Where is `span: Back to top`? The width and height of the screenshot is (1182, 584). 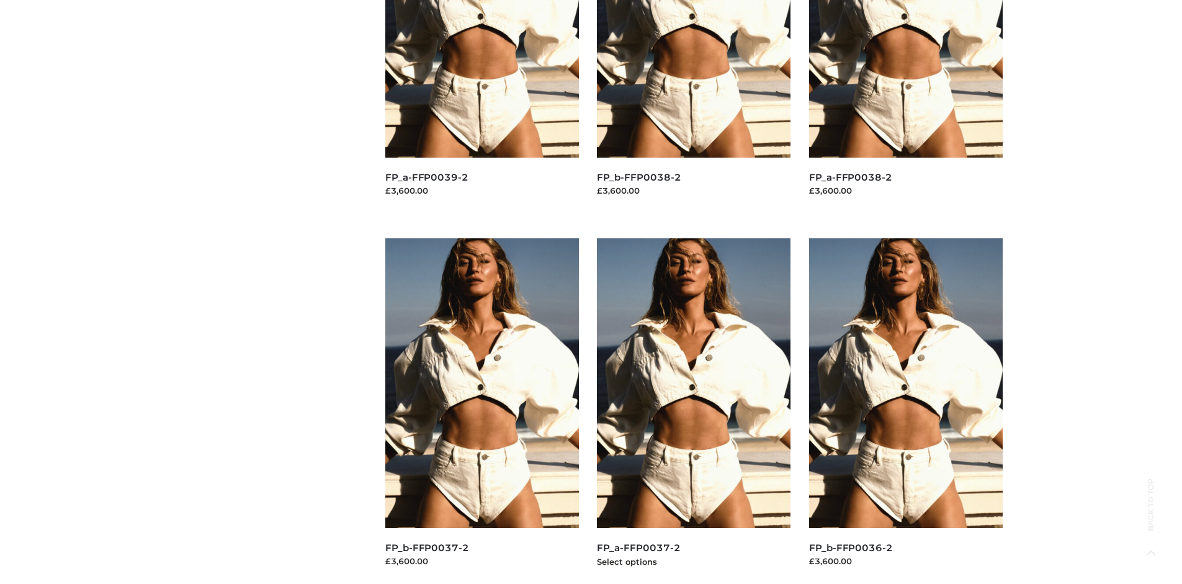
span: Back to top is located at coordinates (1151, 516).